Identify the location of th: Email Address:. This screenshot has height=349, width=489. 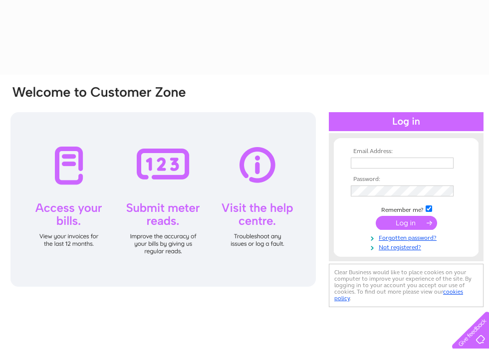
(406, 152).